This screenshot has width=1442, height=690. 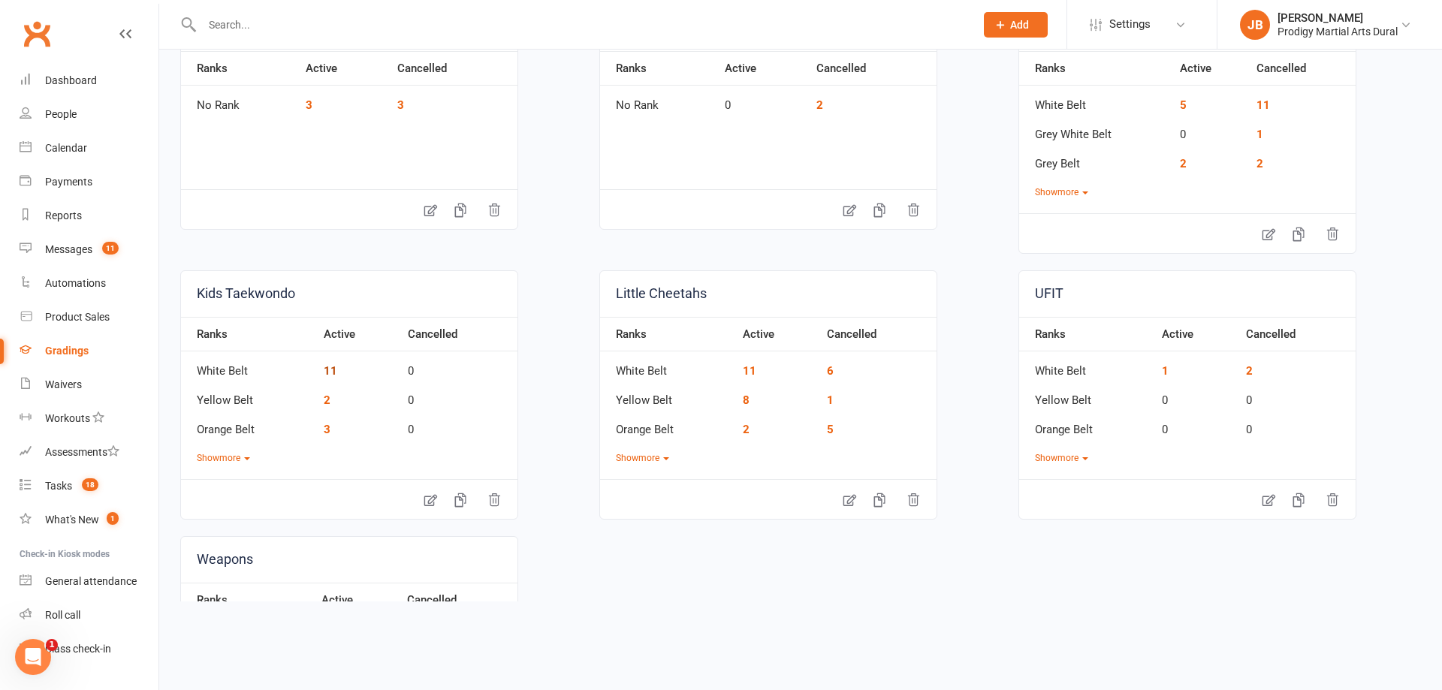 I want to click on a: Reports, so click(x=89, y=216).